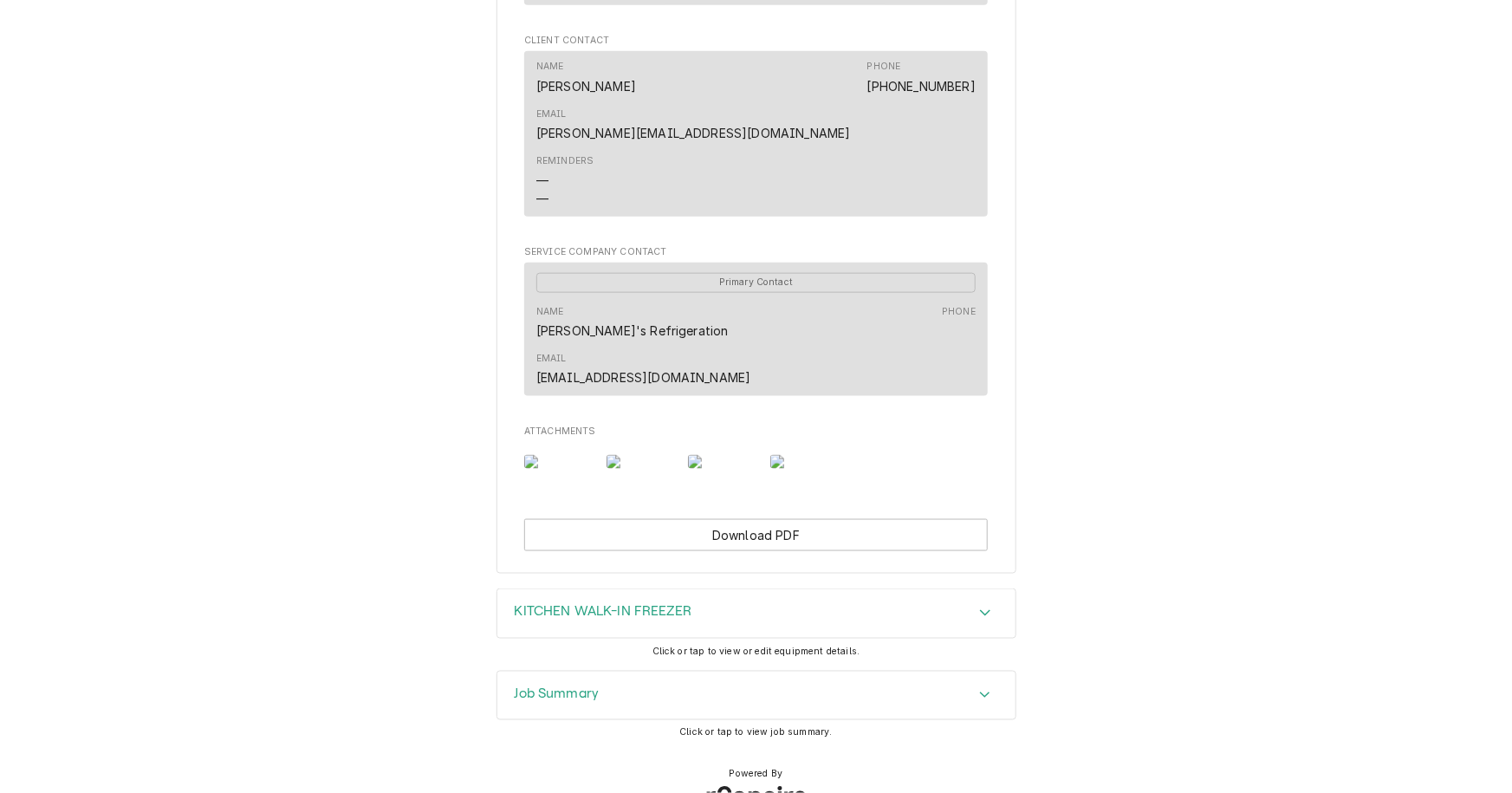 Image resolution: width=1512 pixels, height=793 pixels. Describe the element at coordinates (756, 128) in the screenshot. I see `div: Client Contact` at that location.